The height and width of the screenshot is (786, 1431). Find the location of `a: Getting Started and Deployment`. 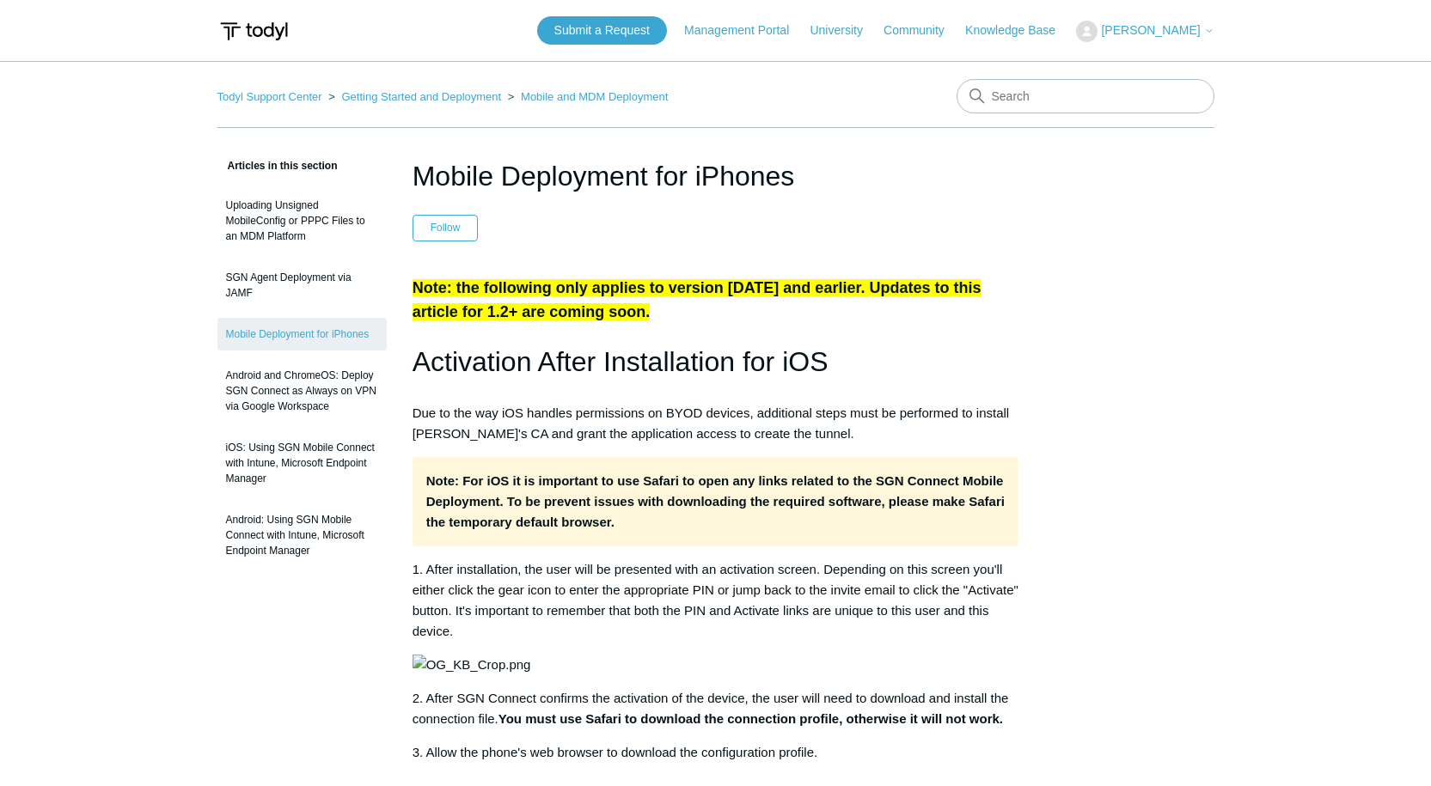

a: Getting Started and Deployment is located at coordinates (421, 96).